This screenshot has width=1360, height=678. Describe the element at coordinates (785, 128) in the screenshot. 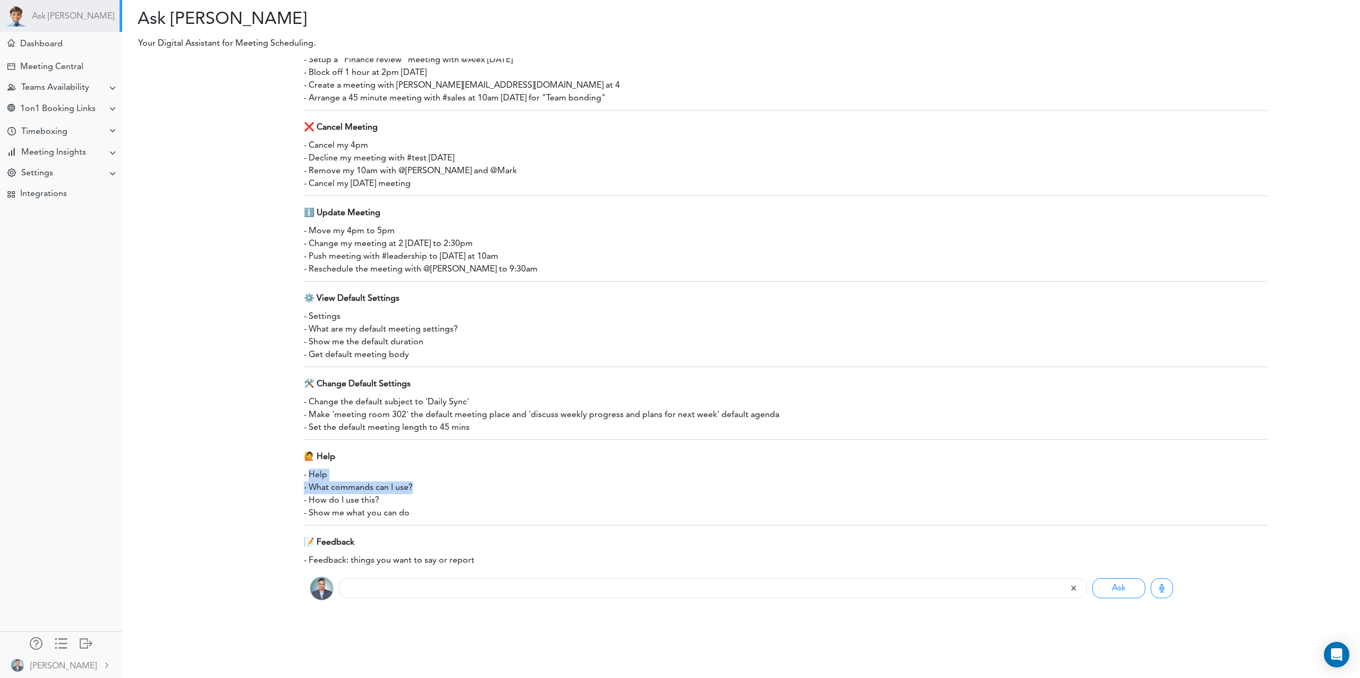

I see `div: ❌ Cancel Meeting` at that location.